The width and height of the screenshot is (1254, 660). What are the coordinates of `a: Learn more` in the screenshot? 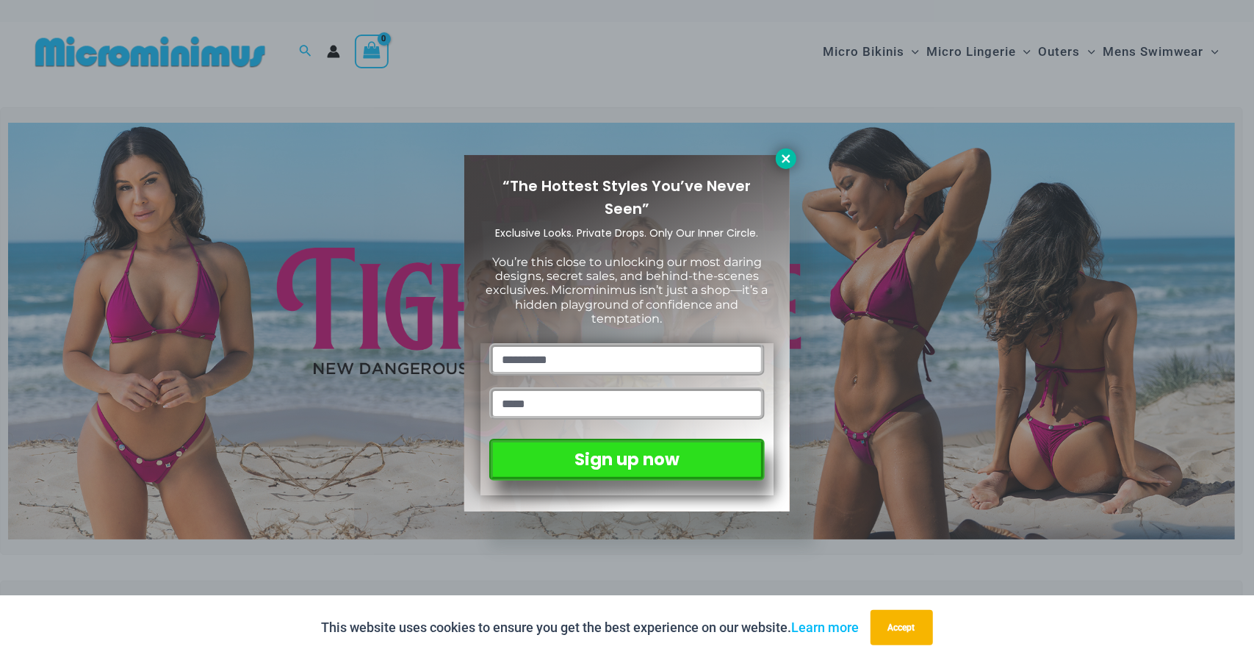 It's located at (826, 627).